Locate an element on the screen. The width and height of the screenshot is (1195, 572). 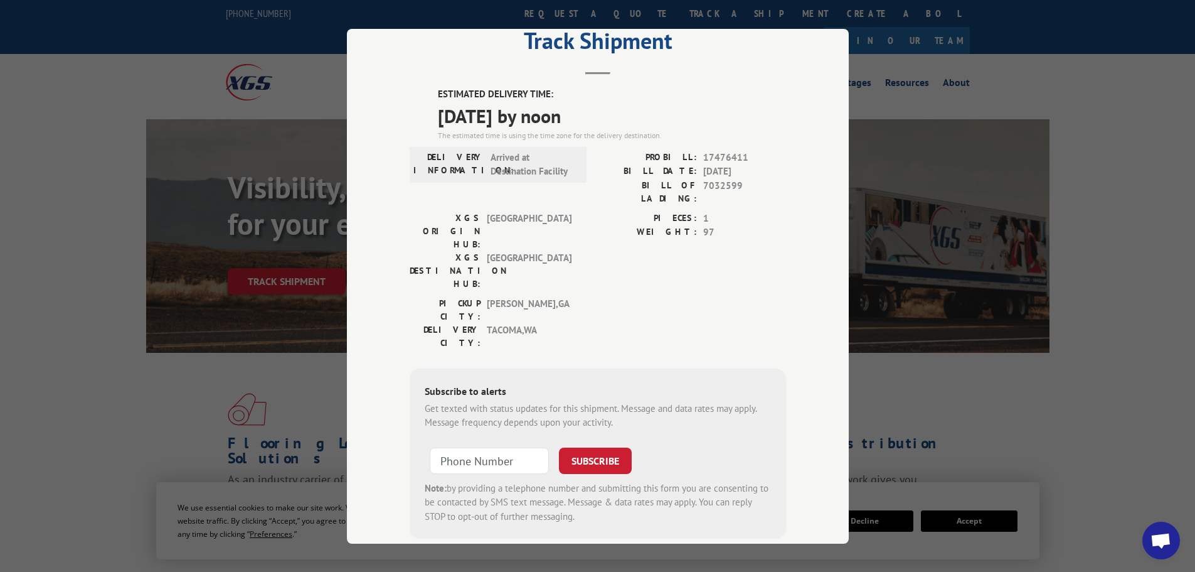
label: PIECES: is located at coordinates (647, 218).